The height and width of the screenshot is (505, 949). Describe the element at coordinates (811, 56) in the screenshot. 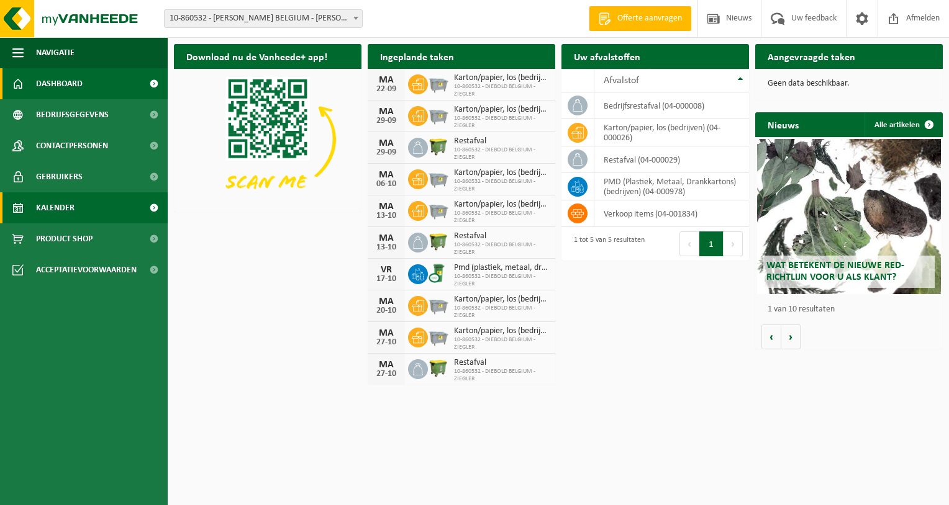

I see `h2: Aangevraagde taken` at that location.